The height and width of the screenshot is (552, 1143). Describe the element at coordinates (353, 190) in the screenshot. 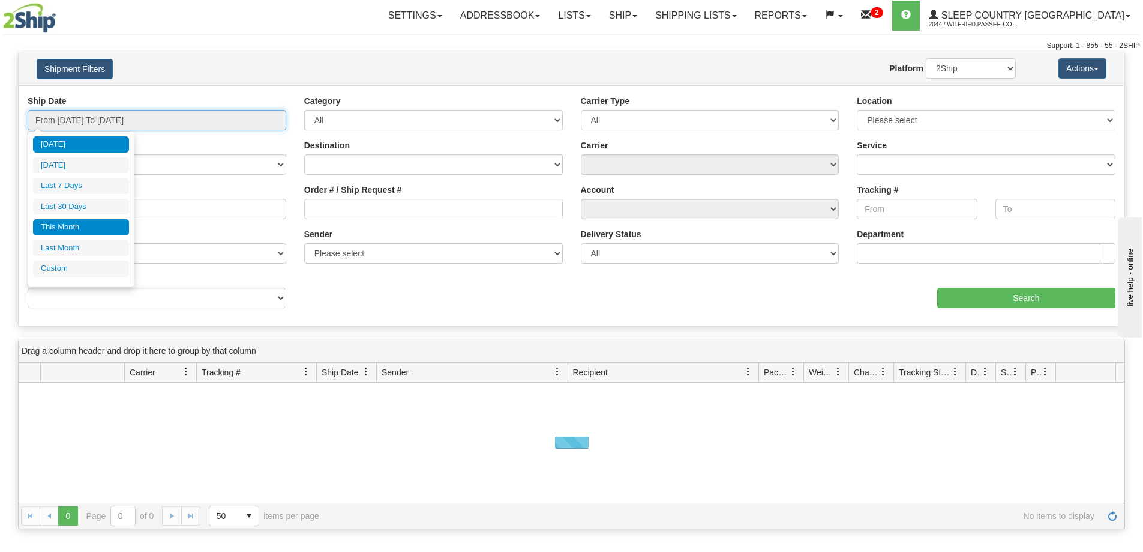

I see `label: Order # / Ship Request #` at that location.